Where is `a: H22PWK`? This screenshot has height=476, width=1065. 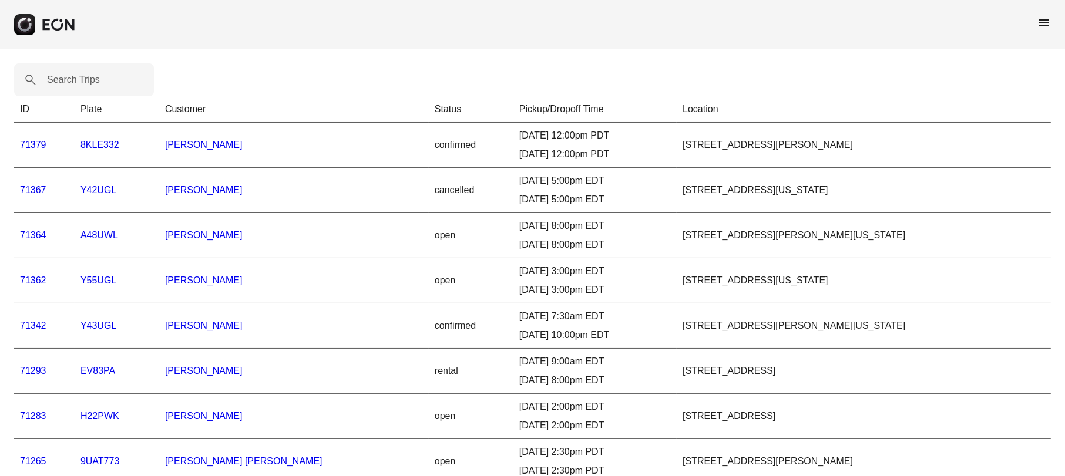
a: H22PWK is located at coordinates (100, 416).